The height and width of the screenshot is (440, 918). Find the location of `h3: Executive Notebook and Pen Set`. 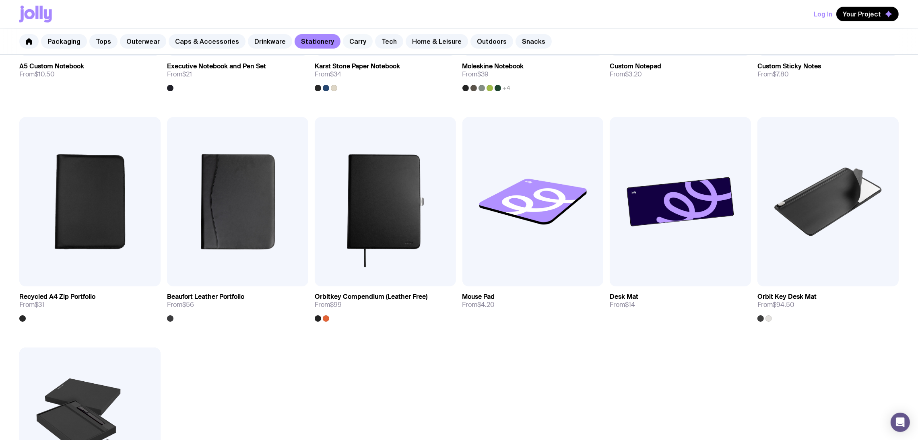

h3: Executive Notebook and Pen Set is located at coordinates (216, 66).